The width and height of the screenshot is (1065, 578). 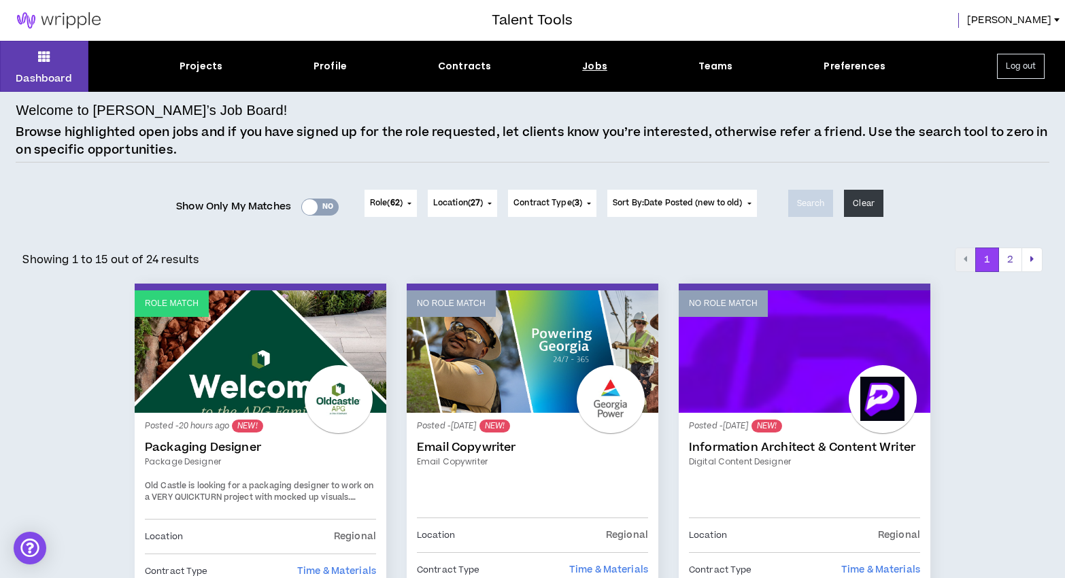 I want to click on button: Log out, so click(x=1021, y=66).